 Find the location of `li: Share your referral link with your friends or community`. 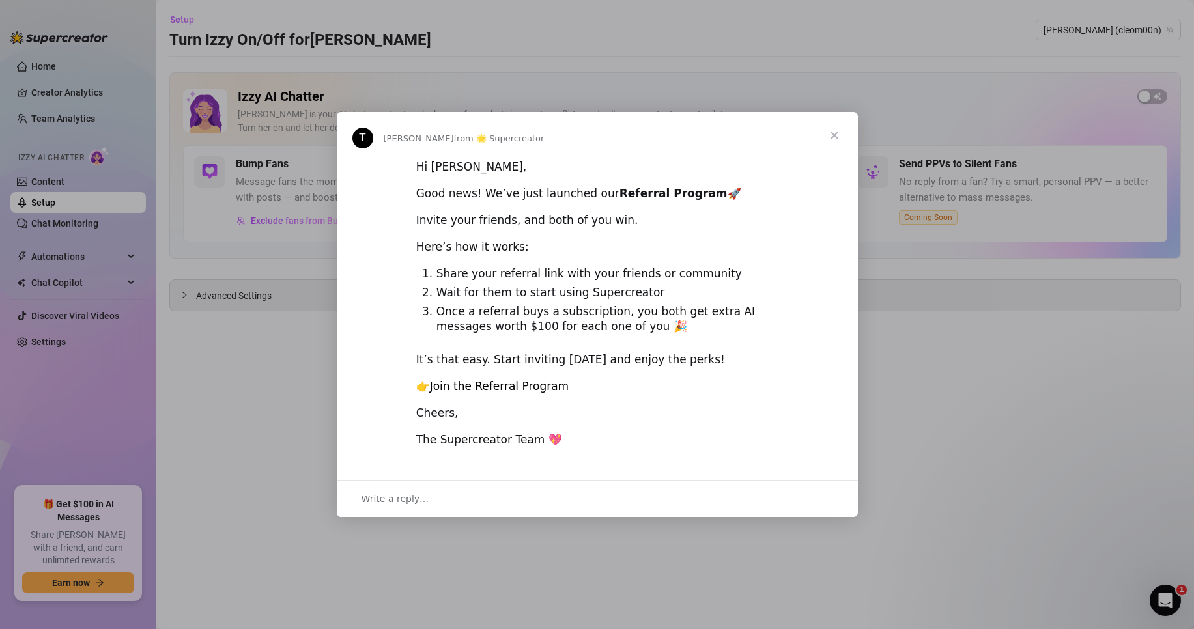

li: Share your referral link with your friends or community is located at coordinates (607, 274).